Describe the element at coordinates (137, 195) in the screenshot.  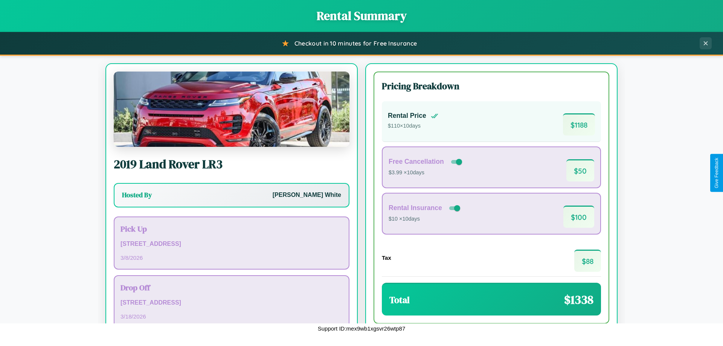
I see `h3: Hosted By` at that location.